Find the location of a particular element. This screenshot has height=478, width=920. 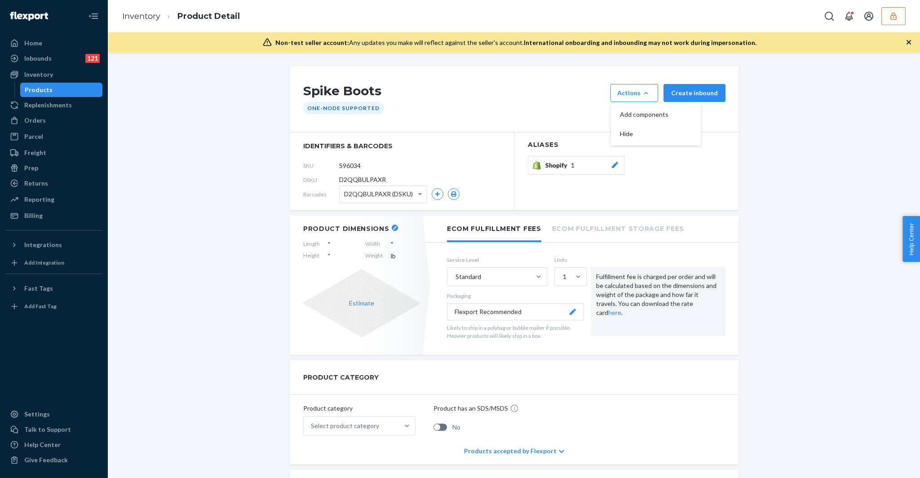

h2: Aliases is located at coordinates (627, 145).